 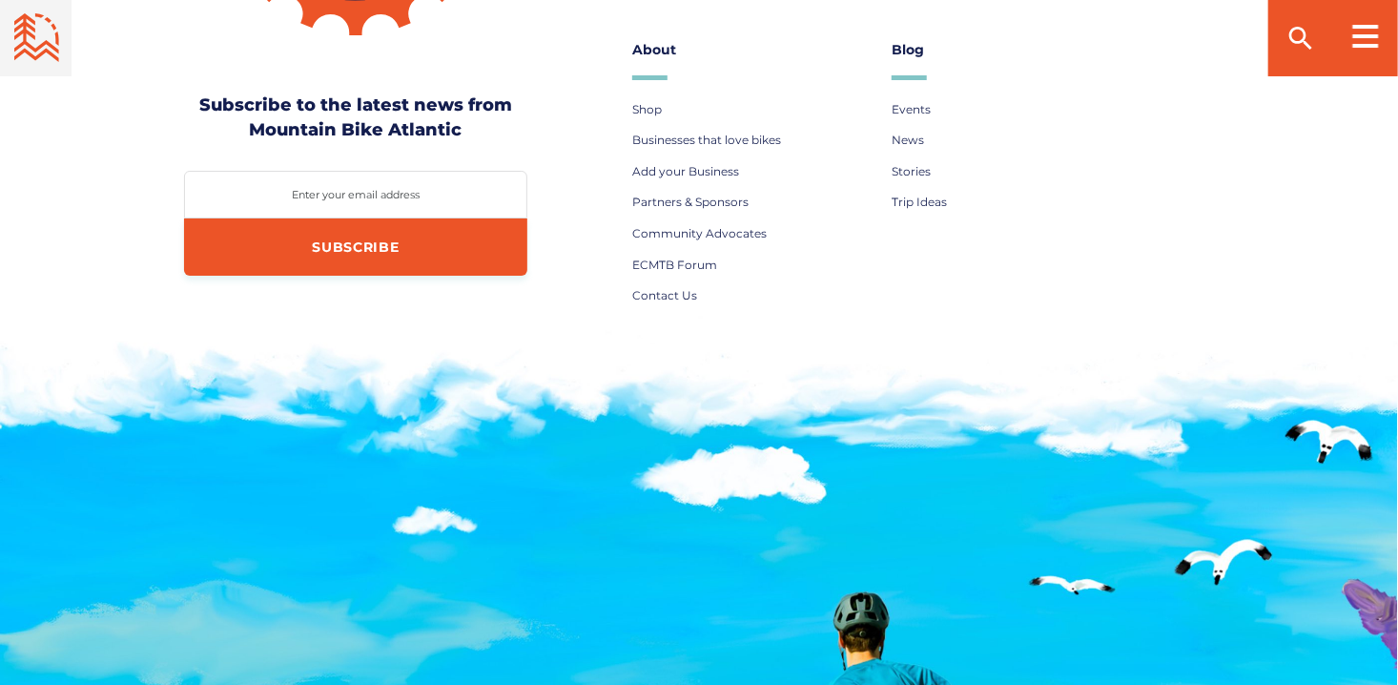 What do you see at coordinates (908, 139) in the screenshot?
I see `span: News` at bounding box center [908, 139].